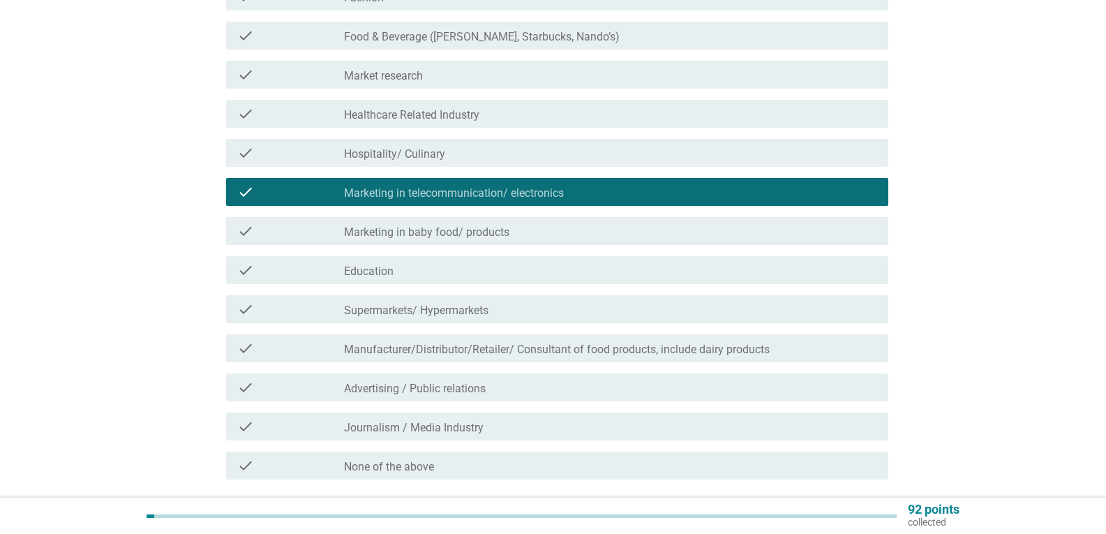  Describe the element at coordinates (934, 509) in the screenshot. I see `p: 92 points` at that location.